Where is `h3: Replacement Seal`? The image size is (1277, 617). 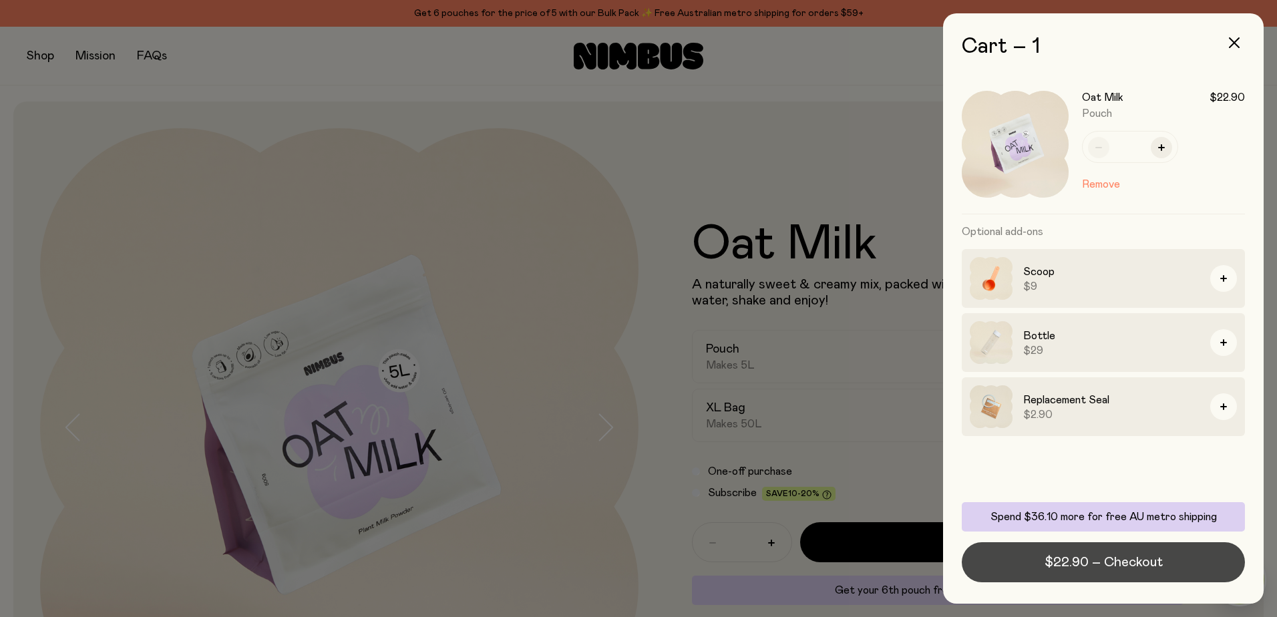 h3: Replacement Seal is located at coordinates (1111, 400).